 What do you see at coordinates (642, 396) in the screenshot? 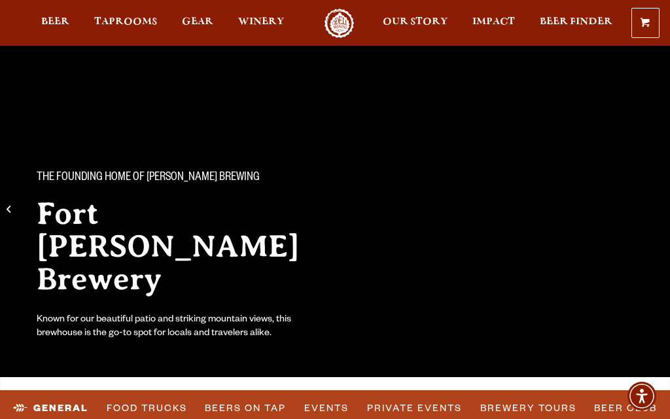
I see `div: Accessibility Menu` at bounding box center [642, 396].